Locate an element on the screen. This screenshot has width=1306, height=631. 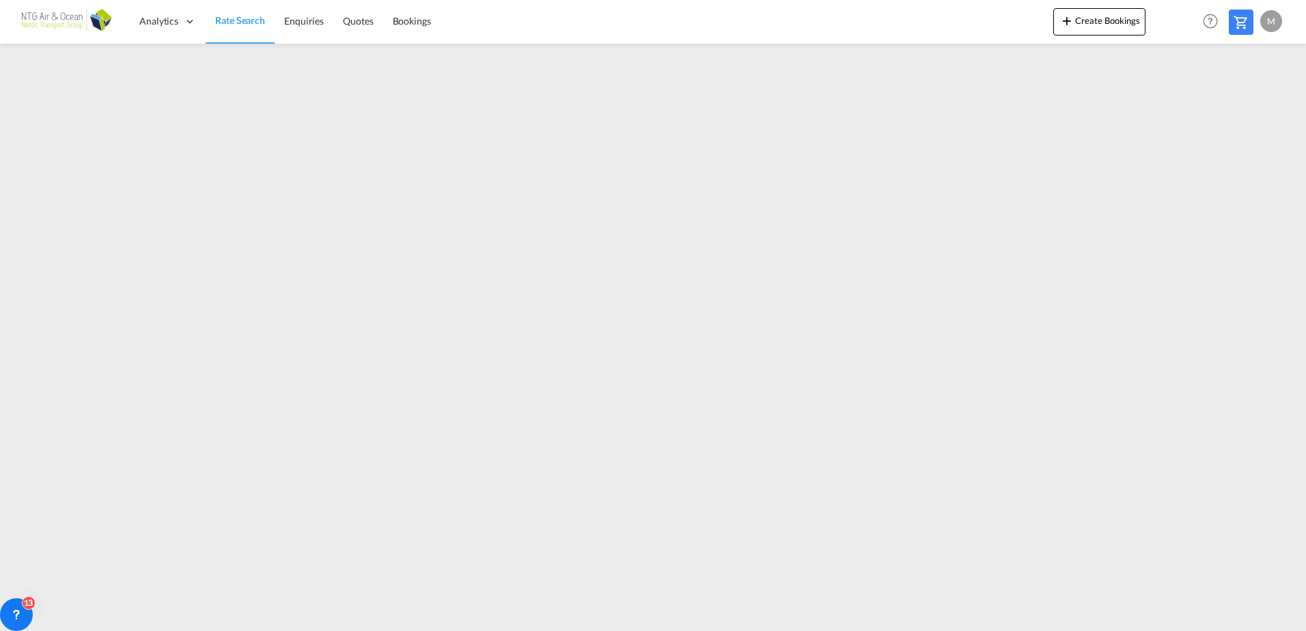
div: Help is located at coordinates (1214, 22).